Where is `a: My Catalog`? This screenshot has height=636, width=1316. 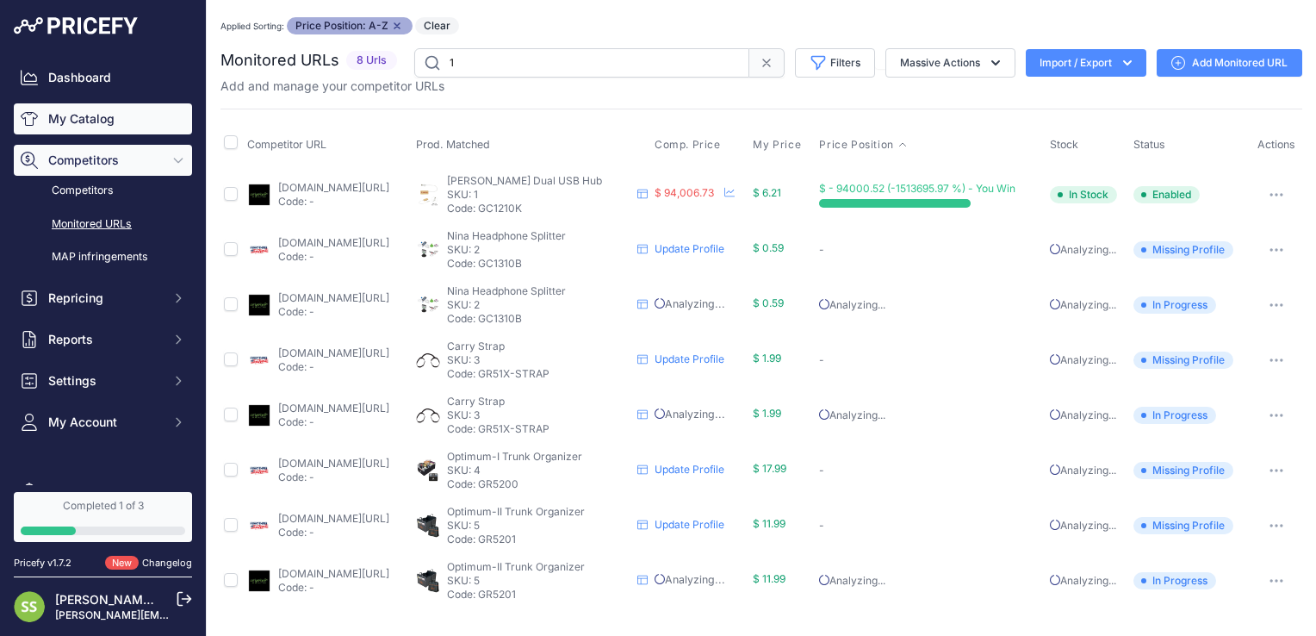 a: My Catalog is located at coordinates (102, 119).